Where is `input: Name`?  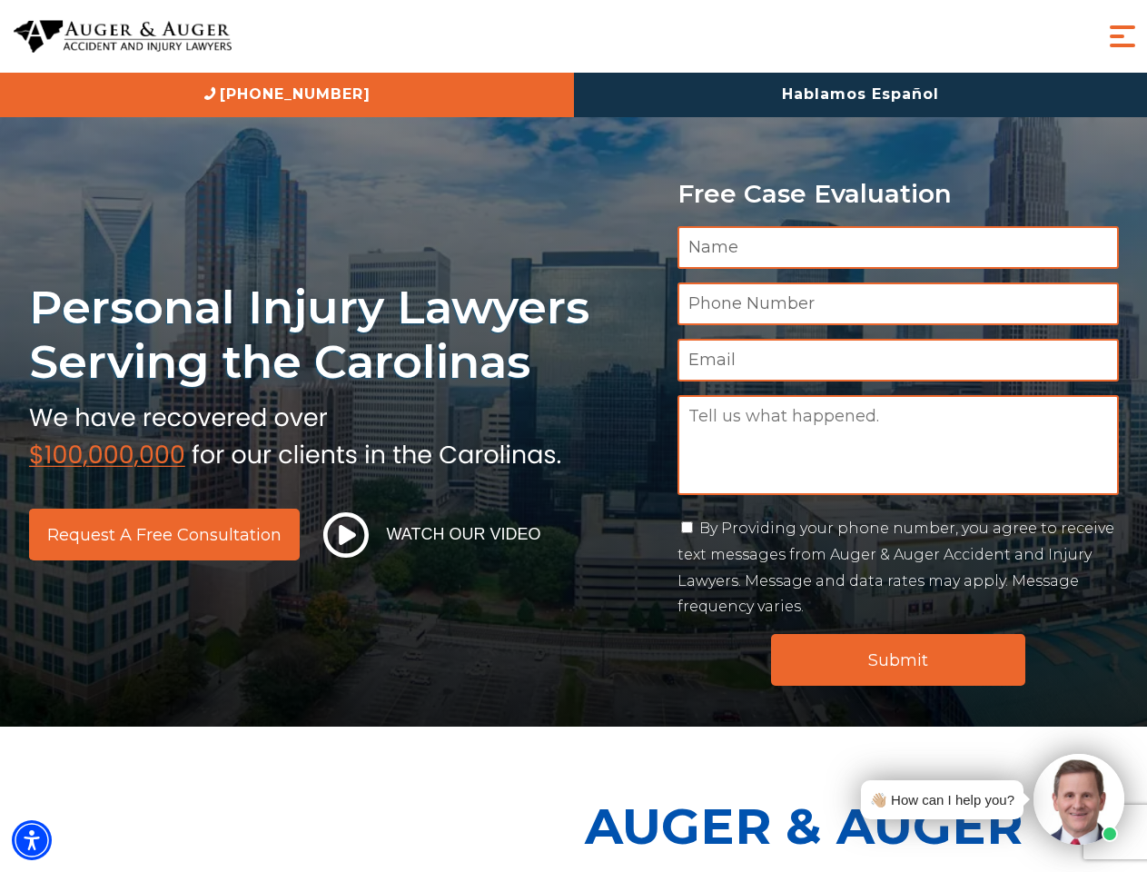
input: Name is located at coordinates (898, 247).